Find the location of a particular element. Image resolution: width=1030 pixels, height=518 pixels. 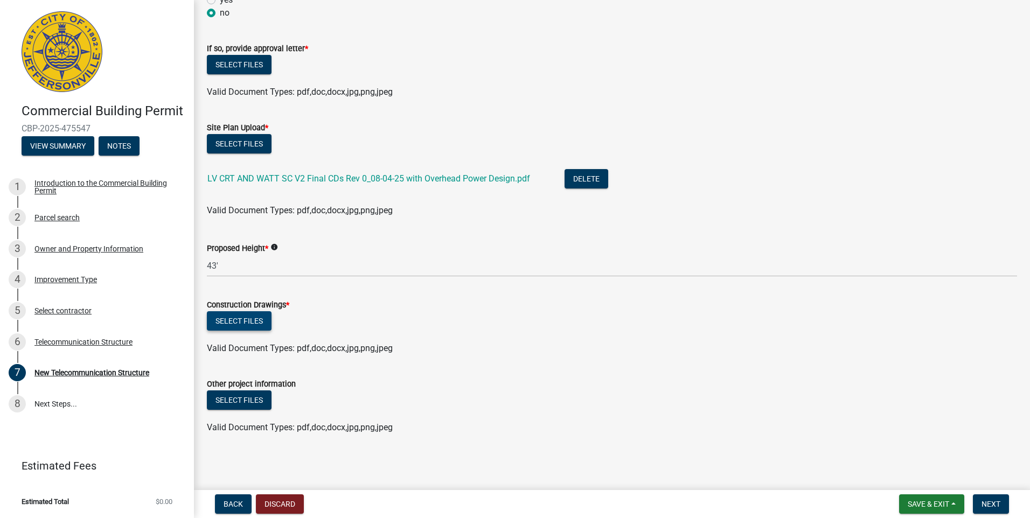

div: Select contractor is located at coordinates (63, 311).